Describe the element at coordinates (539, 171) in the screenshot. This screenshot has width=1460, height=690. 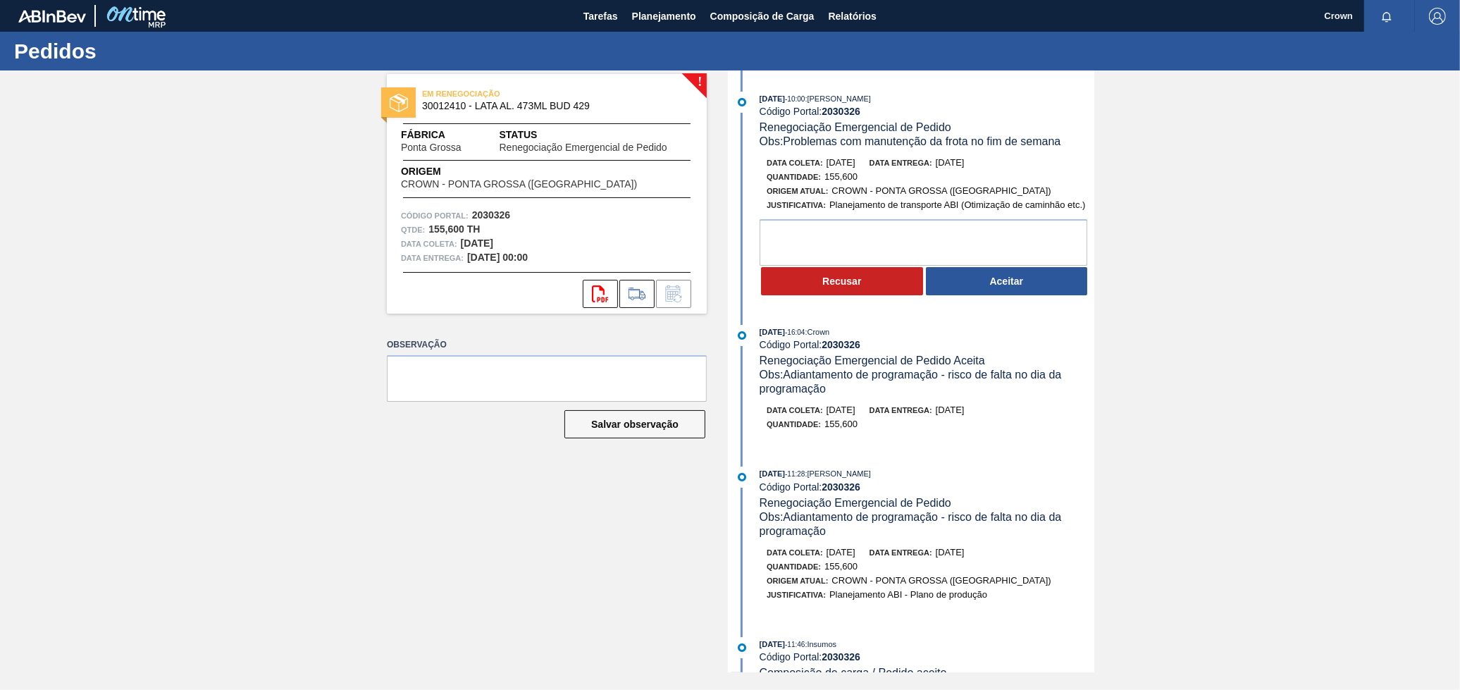
I see `span: Origem` at that location.